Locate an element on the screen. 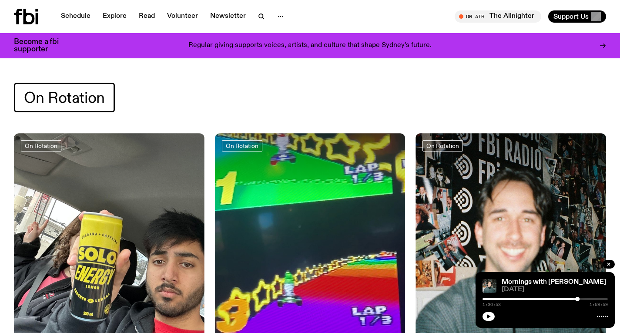 This screenshot has width=620, height=333. img: Radio presenter Ben Hansen sits in front of a wall of photos and an fbi radio sign. Film photo. B... is located at coordinates (490, 286).